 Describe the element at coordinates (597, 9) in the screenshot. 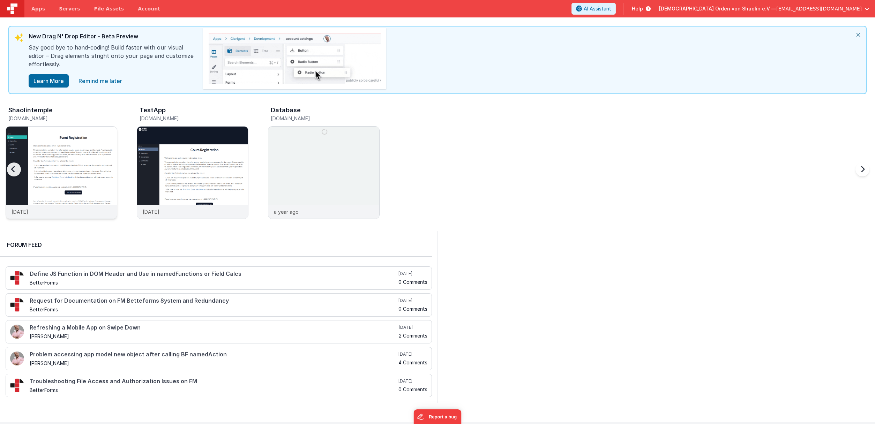

I see `span: AI Assistant` at that location.